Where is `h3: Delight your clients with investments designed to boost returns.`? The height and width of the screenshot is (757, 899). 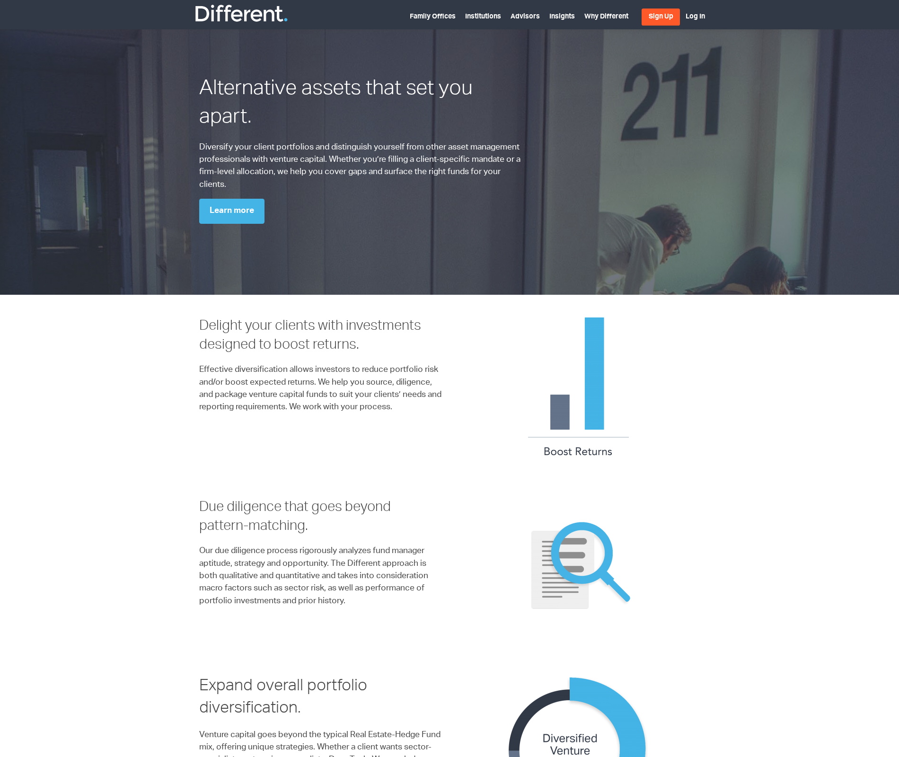 h3: Delight your clients with investments designed to boost returns. is located at coordinates (321, 336).